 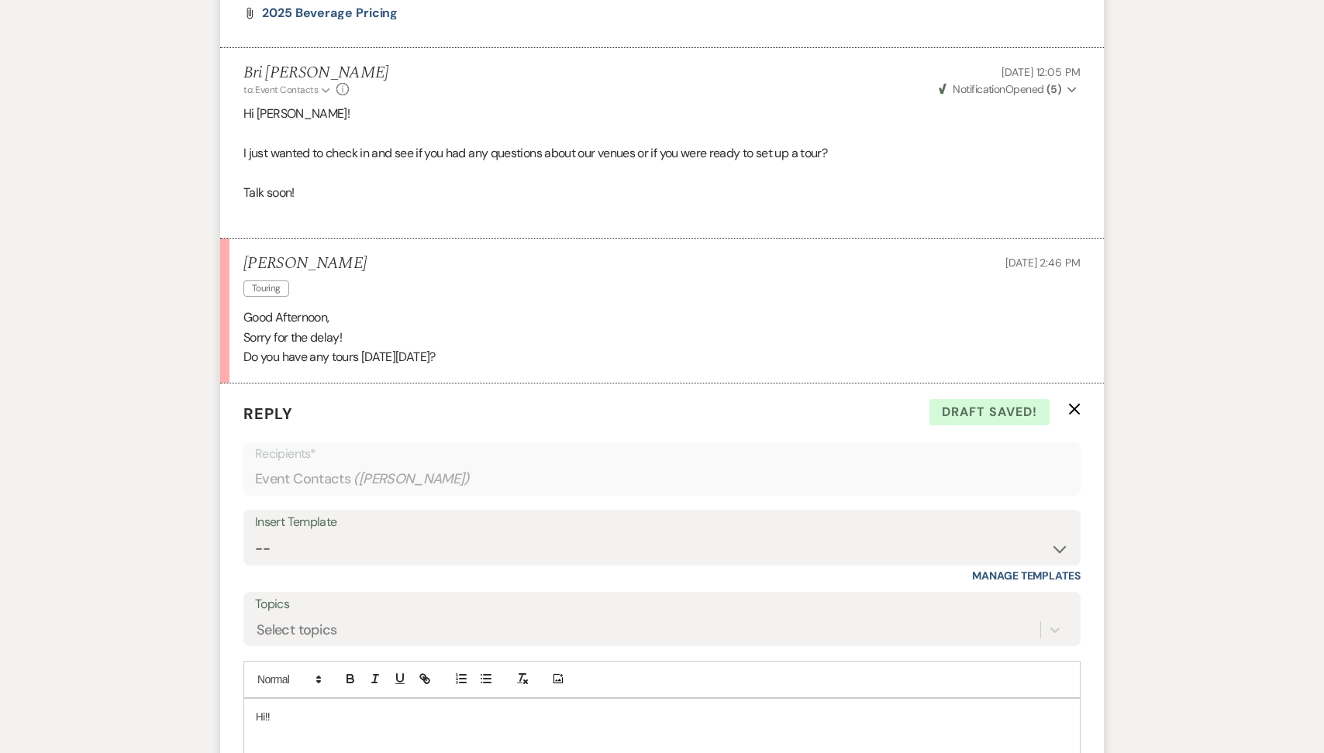 I want to click on span: 2025 Beverage Pricing, so click(x=329, y=12).